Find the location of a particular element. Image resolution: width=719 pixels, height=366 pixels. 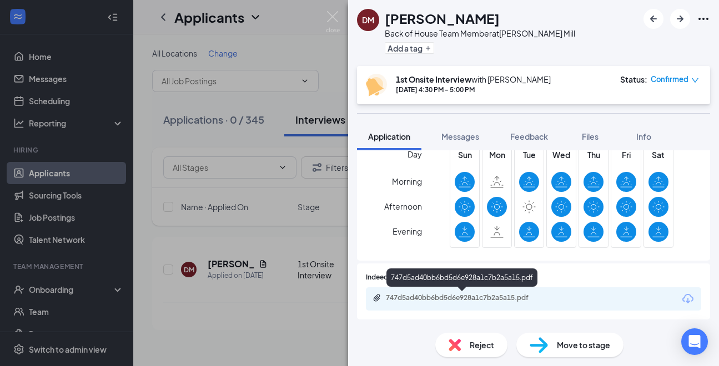

button: ArrowLeftNew is located at coordinates (653, 19).